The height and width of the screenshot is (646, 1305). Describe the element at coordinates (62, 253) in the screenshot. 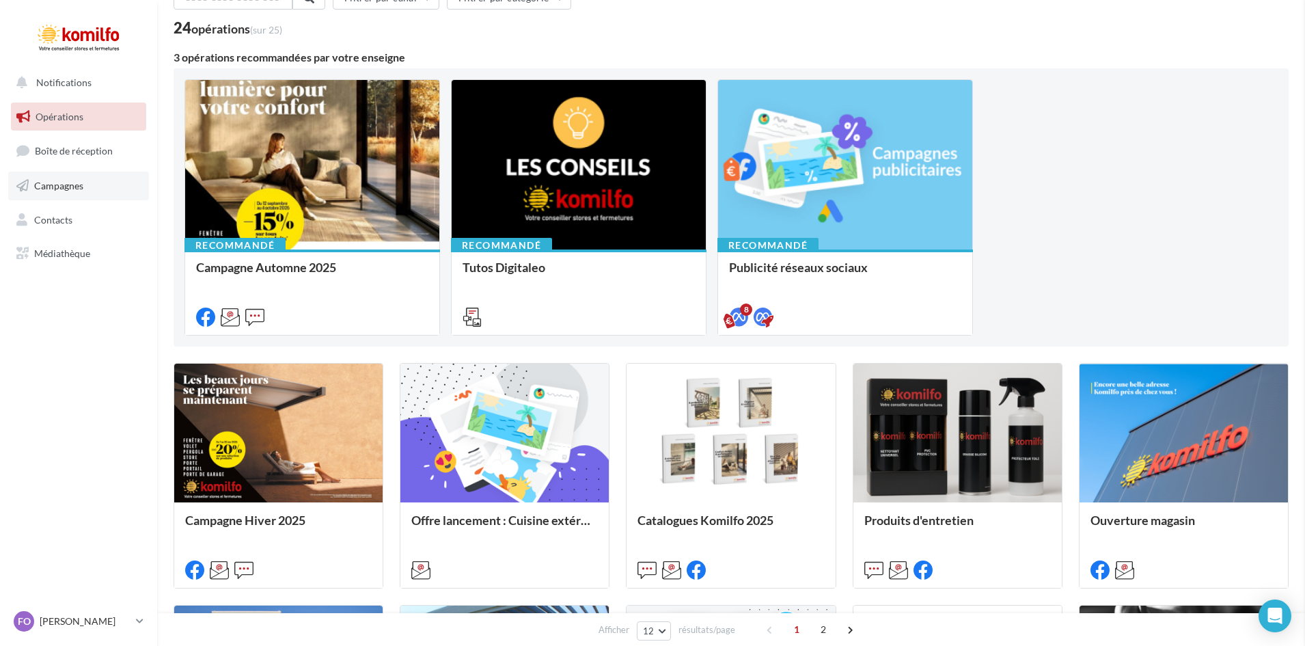

I see `span: Médiathèque` at that location.